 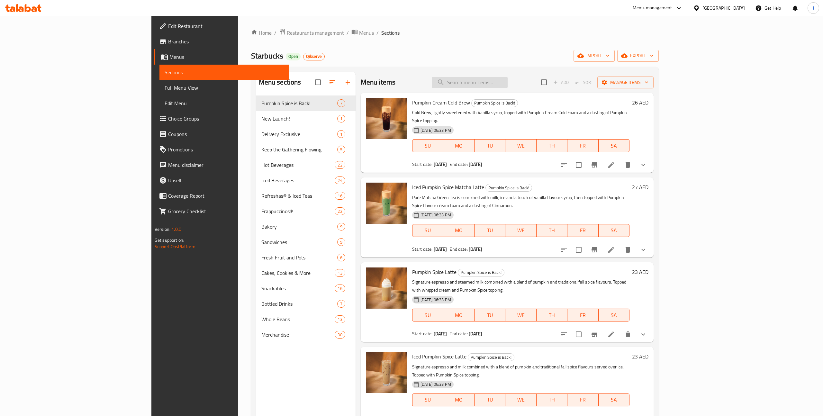 What do you see at coordinates (299, 134) in the screenshot?
I see `div: Delivery Exclusive` at bounding box center [299, 134].